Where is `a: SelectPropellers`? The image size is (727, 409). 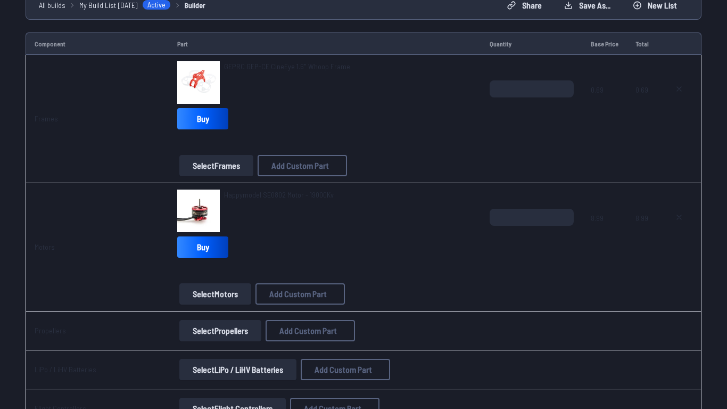
a: SelectPropellers is located at coordinates (220, 331).